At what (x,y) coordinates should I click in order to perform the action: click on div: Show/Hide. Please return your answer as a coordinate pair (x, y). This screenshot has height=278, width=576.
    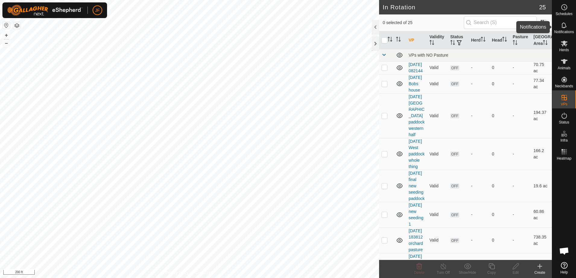
    Looking at the image, I should click on (468, 273).